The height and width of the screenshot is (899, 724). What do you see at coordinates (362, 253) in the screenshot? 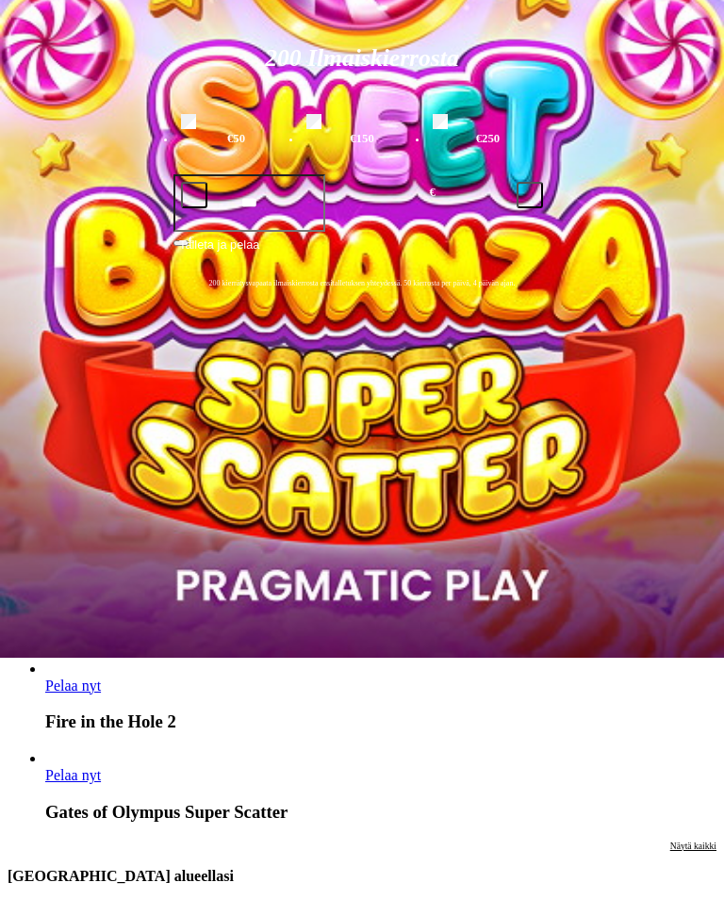
I see `button: Talleta ja pelaa` at bounding box center [362, 253].